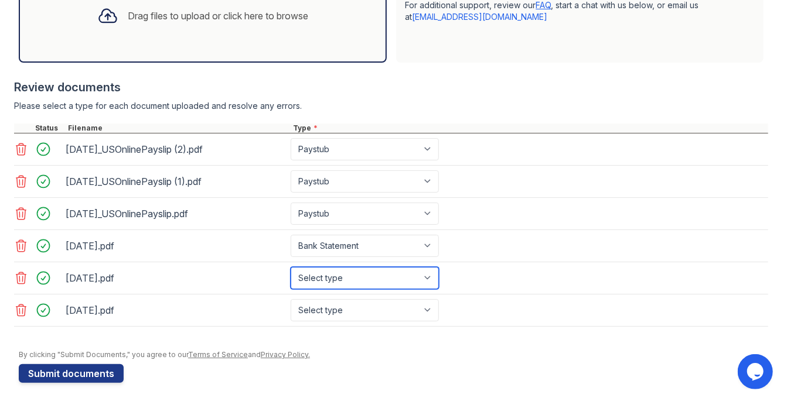 This screenshot has width=787, height=401. Describe the element at coordinates (218, 16) in the screenshot. I see `div: Drag files to upload or click here to browse` at that location.